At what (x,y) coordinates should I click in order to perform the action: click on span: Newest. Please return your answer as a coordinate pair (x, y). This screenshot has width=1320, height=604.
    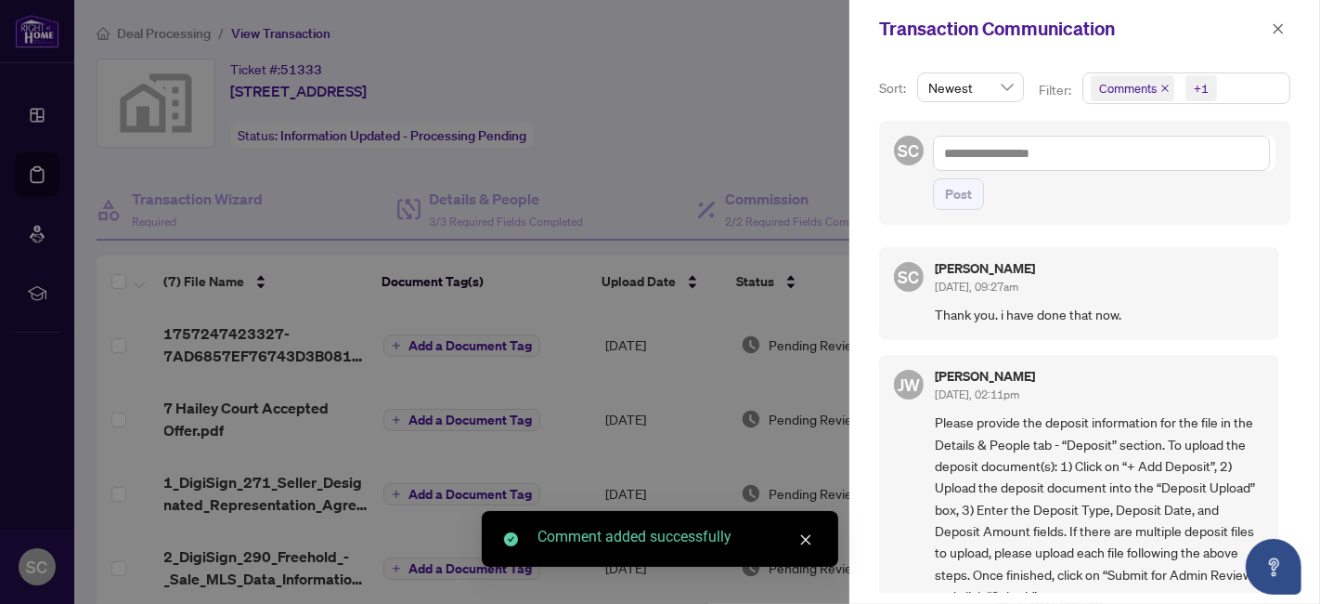
    Looking at the image, I should click on (970, 87).